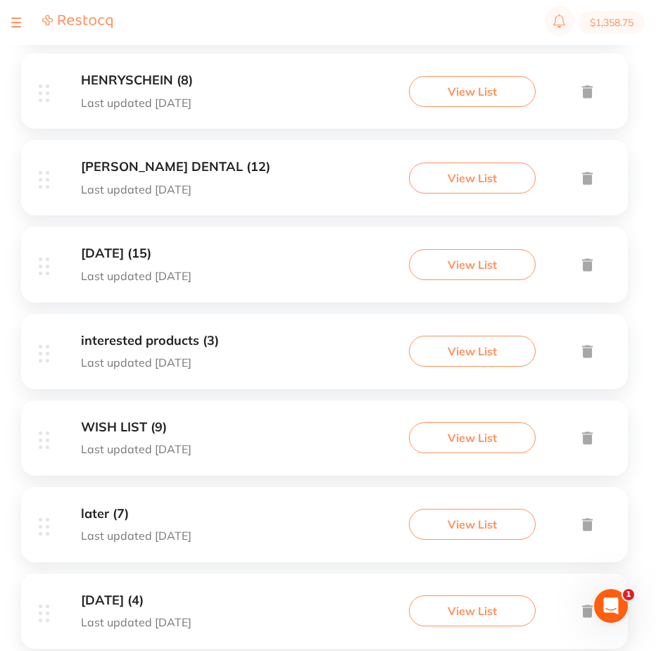  Describe the element at coordinates (136, 427) in the screenshot. I see `h3: WISH LIST (9)` at that location.